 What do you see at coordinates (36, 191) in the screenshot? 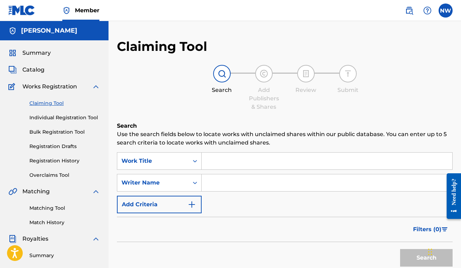
I see `span: Matching` at bounding box center [36, 191].